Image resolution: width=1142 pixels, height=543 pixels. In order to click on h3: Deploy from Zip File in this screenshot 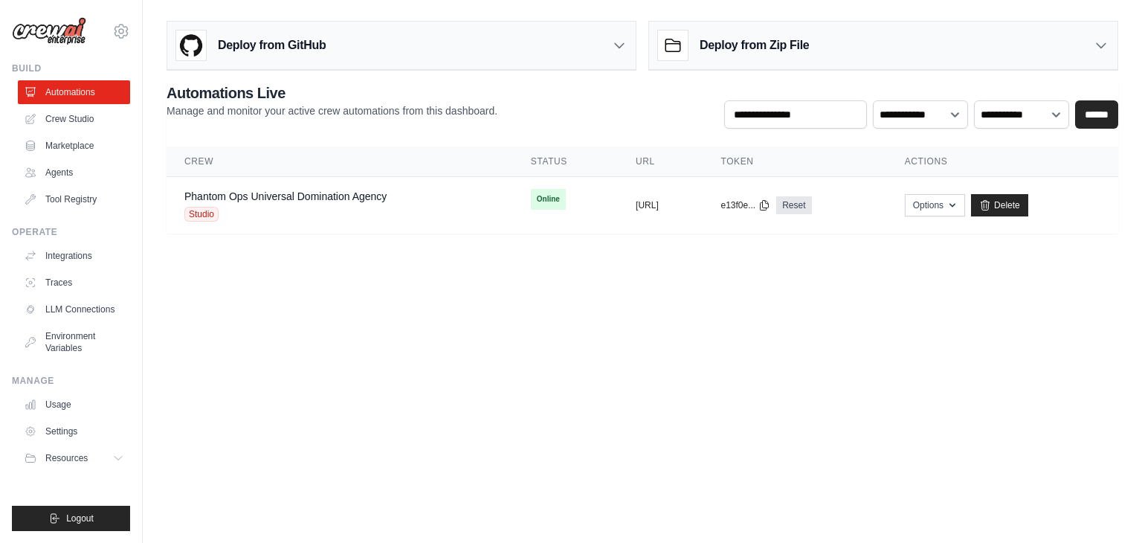, I will do `click(754, 45)`.